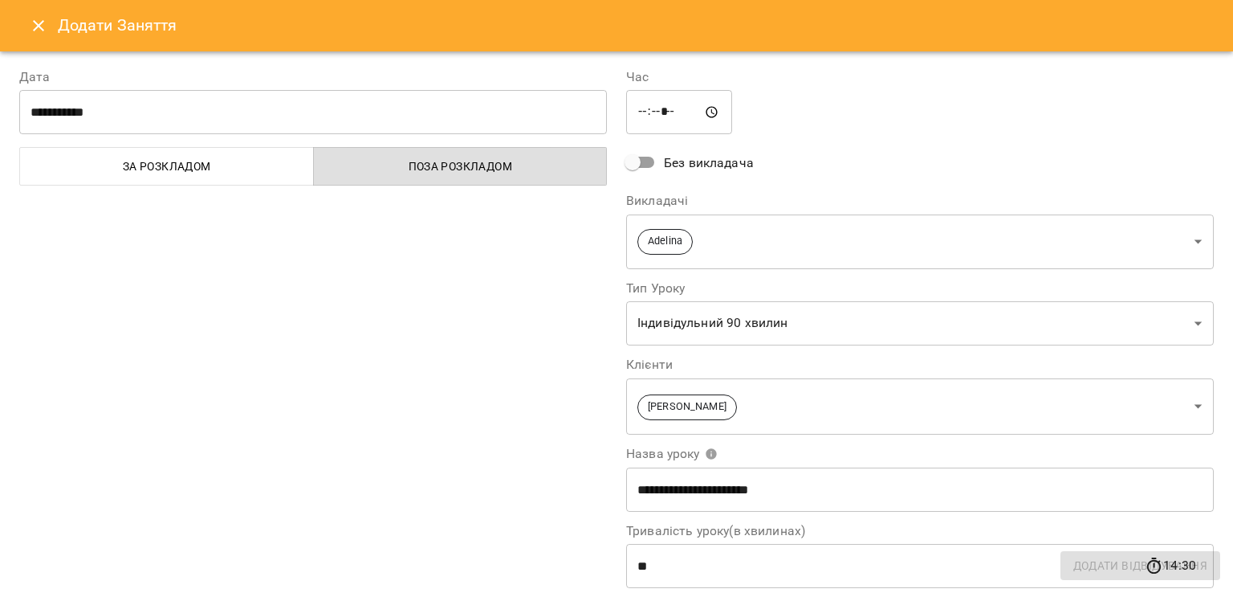  What do you see at coordinates (167, 166) in the screenshot?
I see `span: За розкладом` at bounding box center [167, 166].